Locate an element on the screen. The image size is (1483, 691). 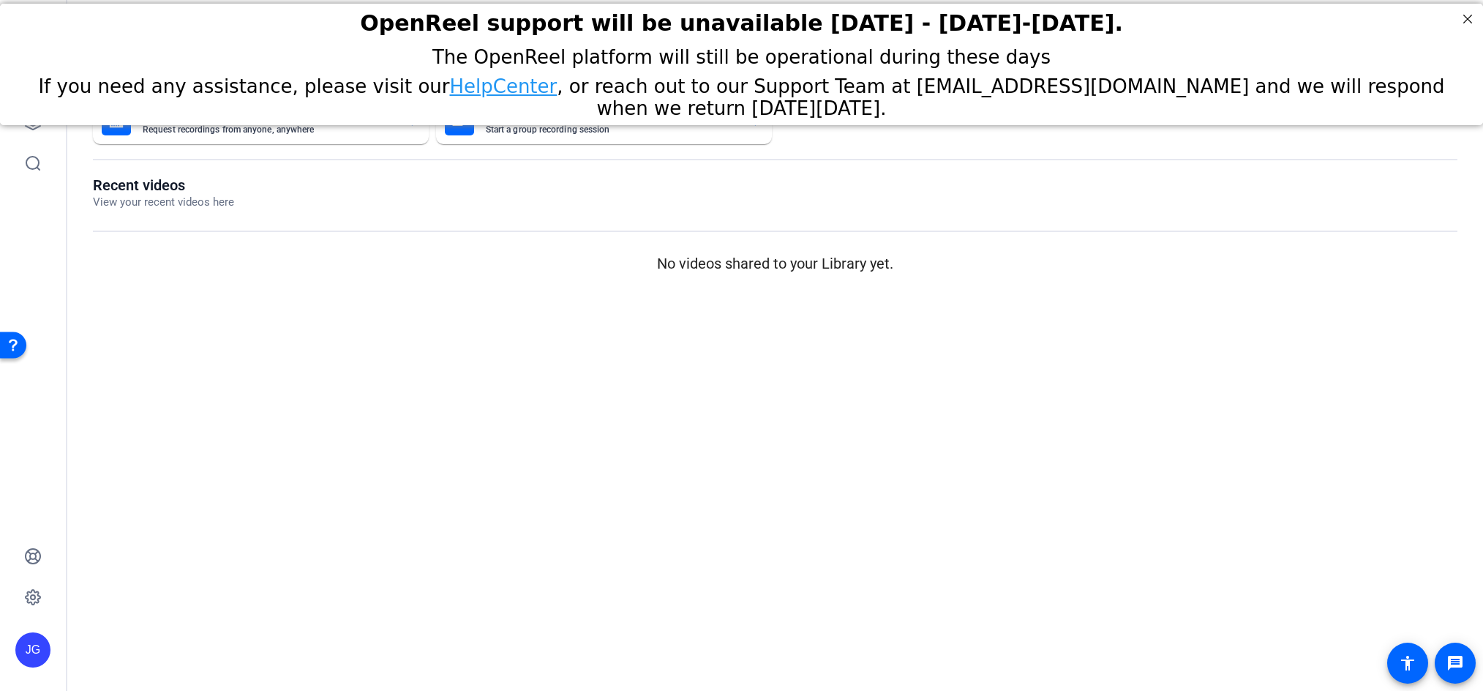
h2: OpenReel support will be unavailable Thursday - Friday, October 16th-17th. is located at coordinates (741, 19).